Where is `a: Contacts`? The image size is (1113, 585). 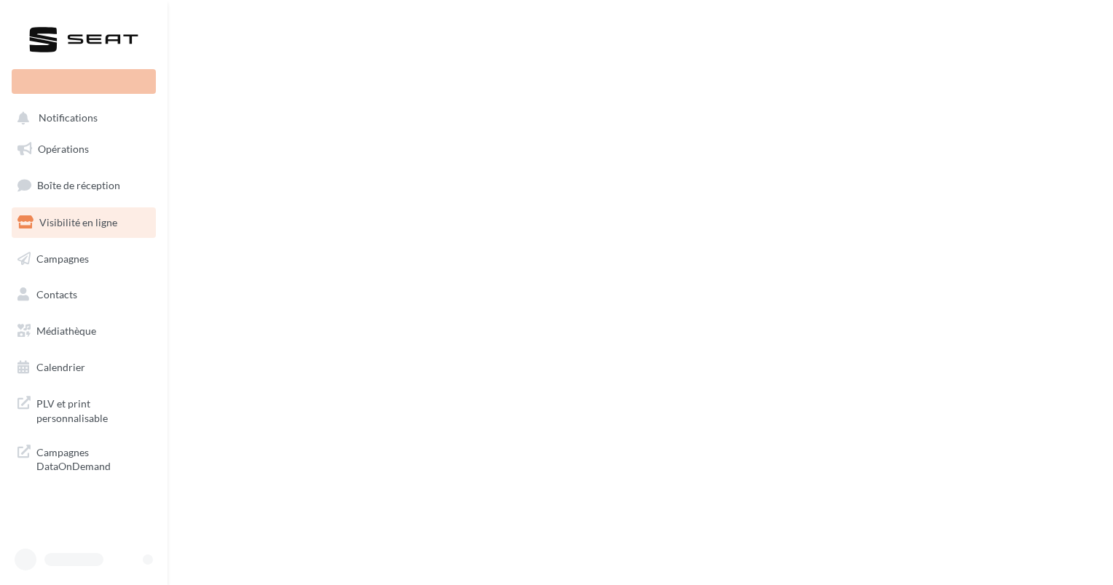 a: Contacts is located at coordinates (84, 295).